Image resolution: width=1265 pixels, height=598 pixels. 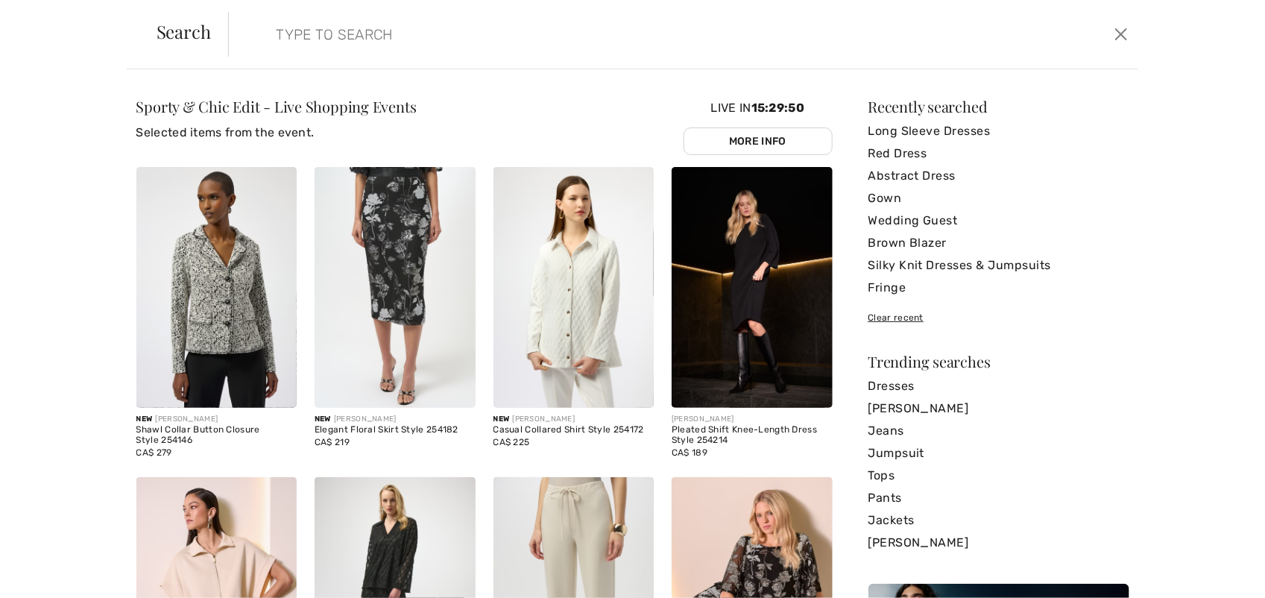 I want to click on a: Pants, so click(x=999, y=498).